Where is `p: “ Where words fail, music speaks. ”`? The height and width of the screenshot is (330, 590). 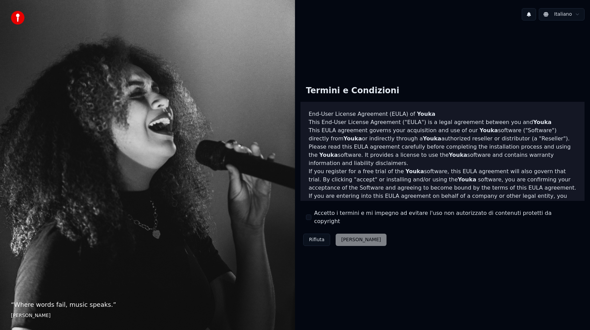 p: “ Where words fail, music speaks. ” is located at coordinates (147, 304).